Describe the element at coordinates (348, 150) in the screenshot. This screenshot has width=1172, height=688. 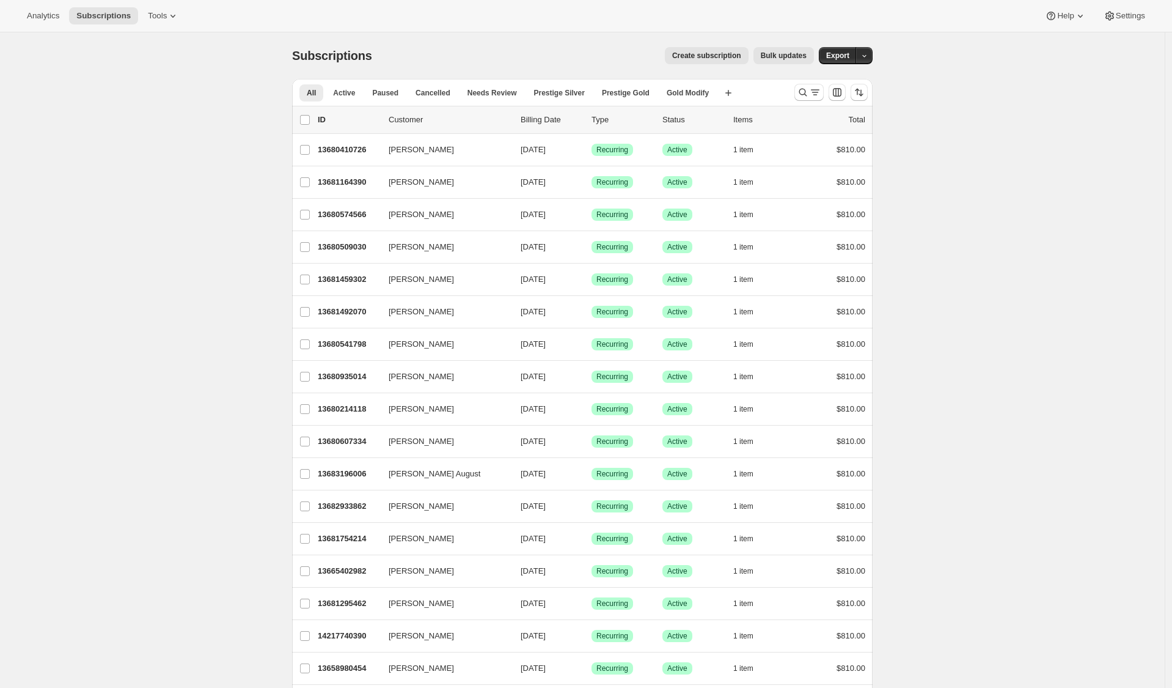
I see `p: 13680410726` at that location.